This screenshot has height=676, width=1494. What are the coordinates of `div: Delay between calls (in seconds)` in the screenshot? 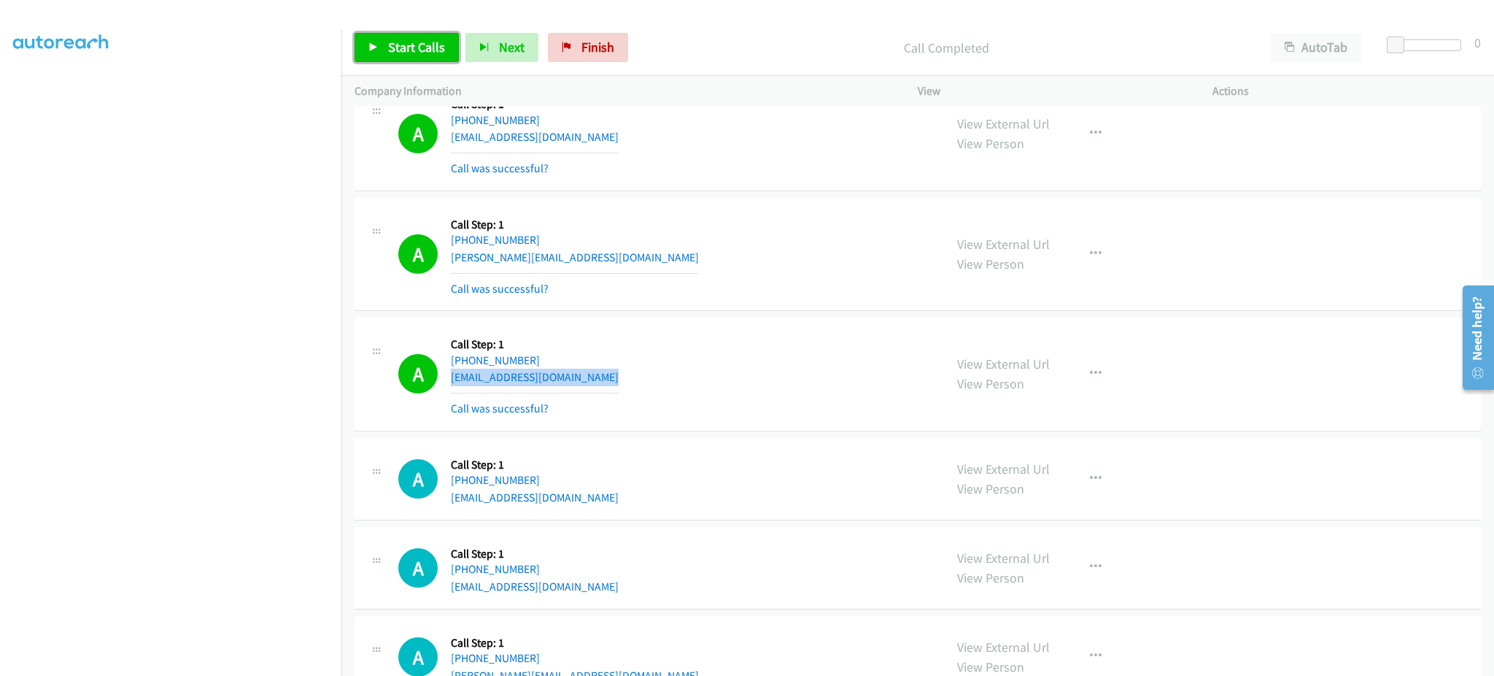 It's located at (1428, 45).